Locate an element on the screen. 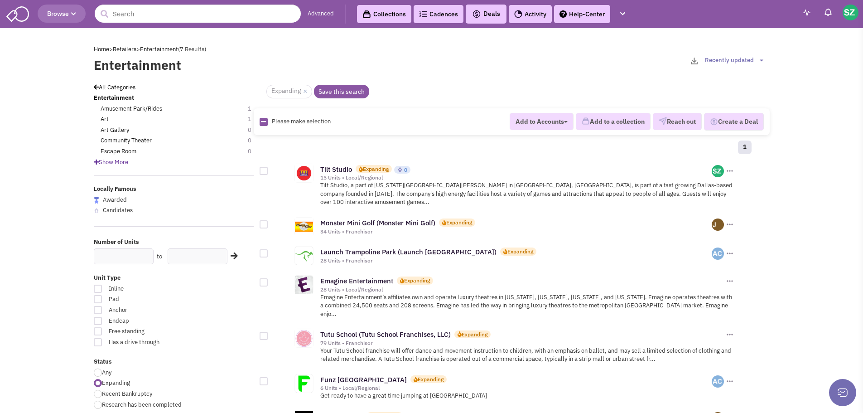 Image resolution: width=863 pixels, height=413 pixels. button: Browse is located at coordinates (62, 14).